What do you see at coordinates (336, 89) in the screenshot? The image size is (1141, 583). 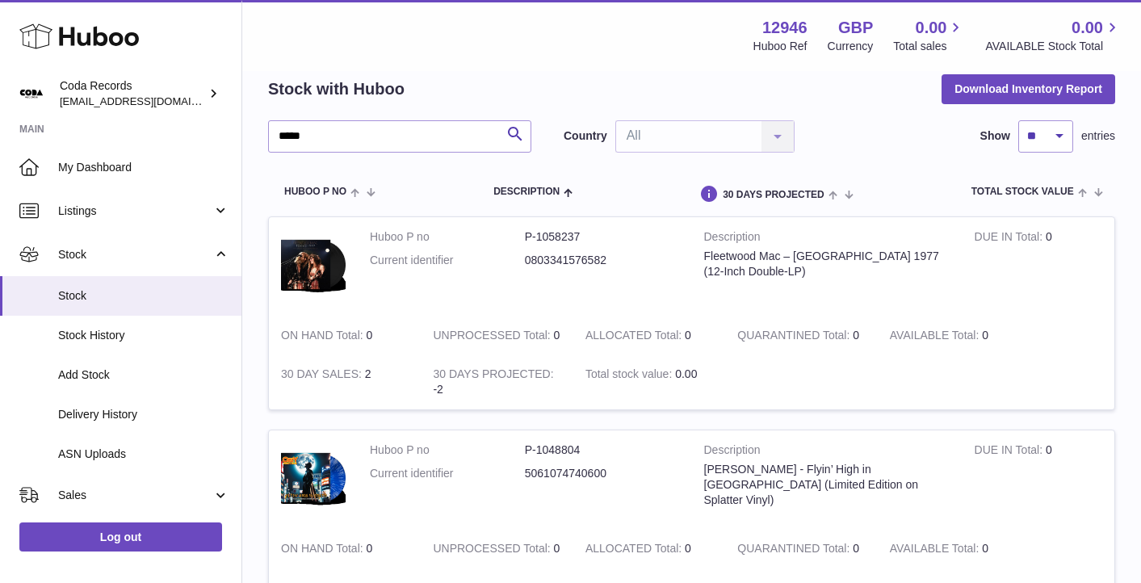 I see `h2: Stock with Huboo` at bounding box center [336, 89].